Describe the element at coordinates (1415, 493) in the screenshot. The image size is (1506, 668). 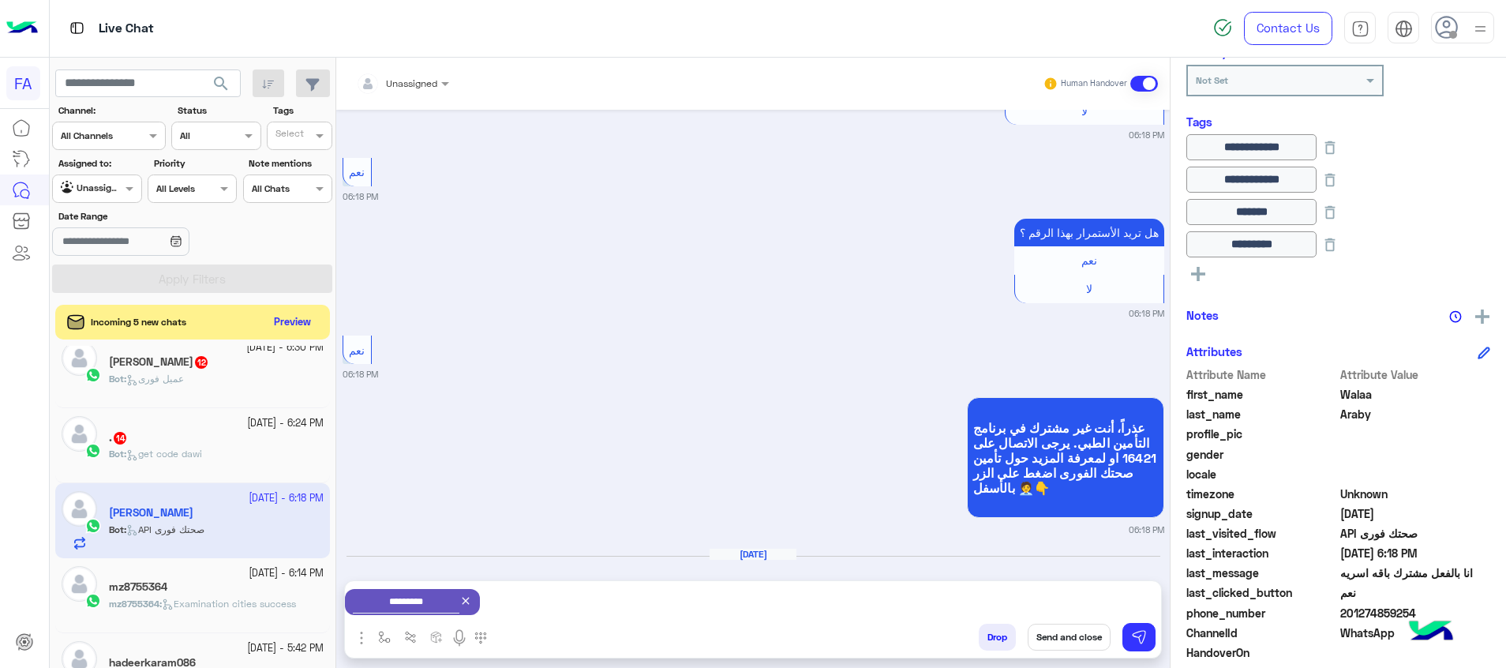
I see `span: Unknown` at that location.